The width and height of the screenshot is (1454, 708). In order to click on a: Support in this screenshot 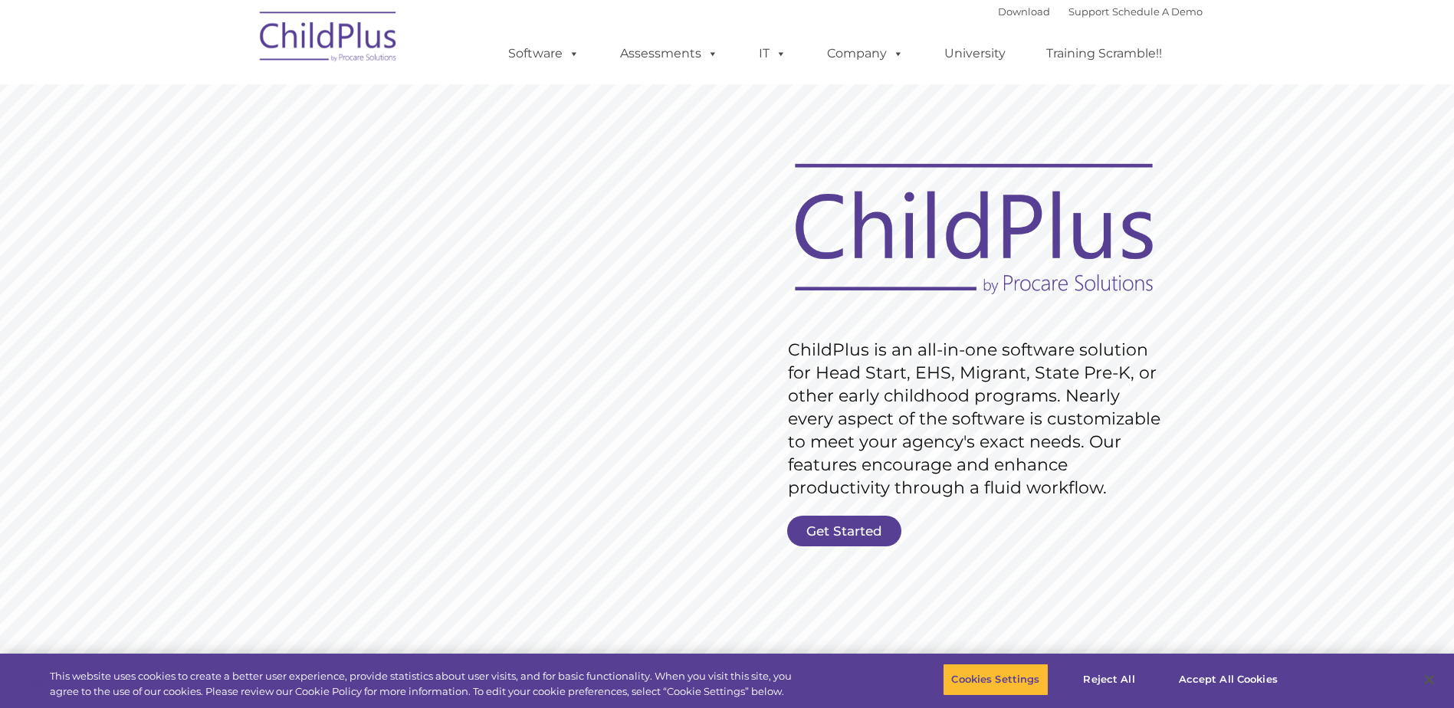, I will do `click(1088, 11)`.